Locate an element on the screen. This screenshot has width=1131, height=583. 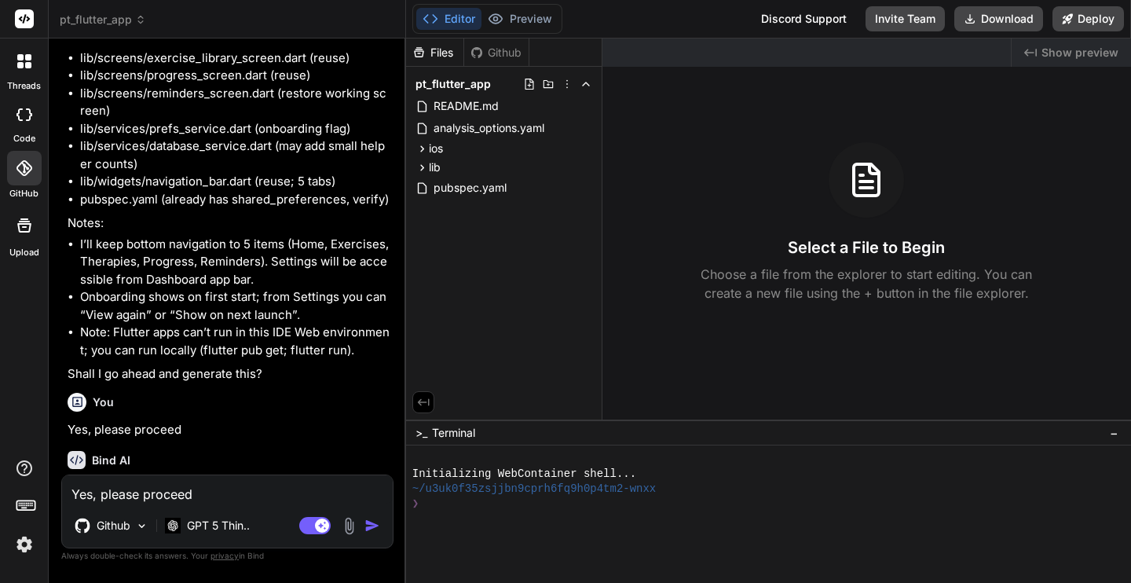
span: ios is located at coordinates (436, 148).